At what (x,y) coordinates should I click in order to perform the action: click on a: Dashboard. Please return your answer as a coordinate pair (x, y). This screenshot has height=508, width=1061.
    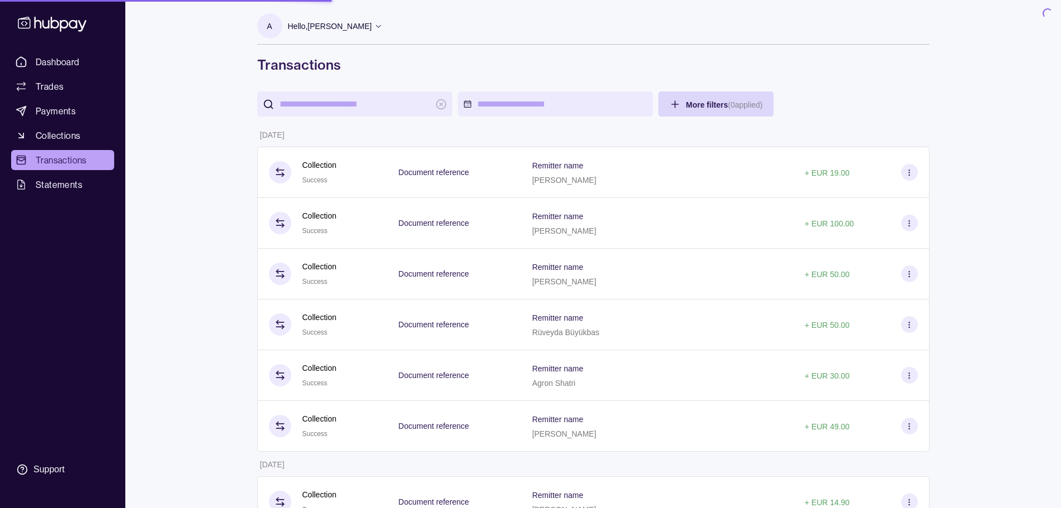
    Looking at the image, I should click on (62, 62).